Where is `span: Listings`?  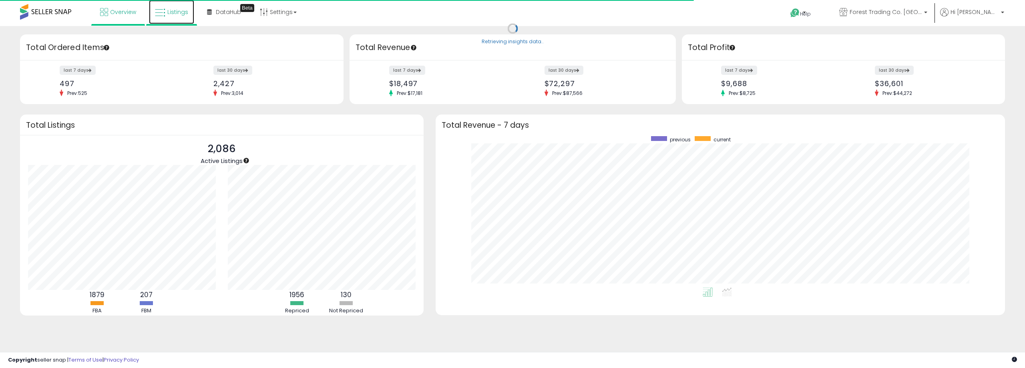 span: Listings is located at coordinates (178, 12).